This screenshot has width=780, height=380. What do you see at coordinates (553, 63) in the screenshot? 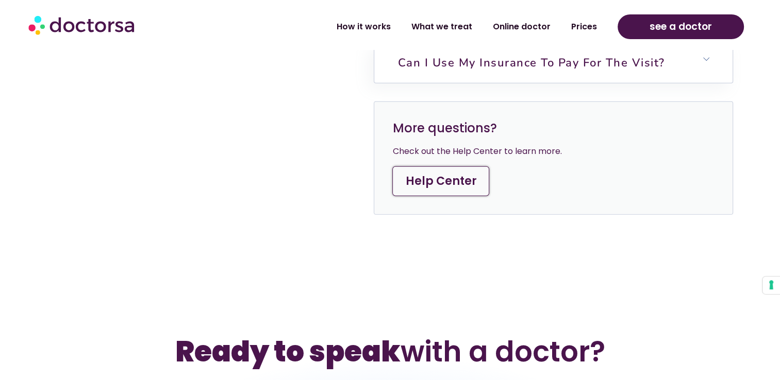
I see `h6: Can I use my insurance to pay for the visit?` at bounding box center [553, 63].